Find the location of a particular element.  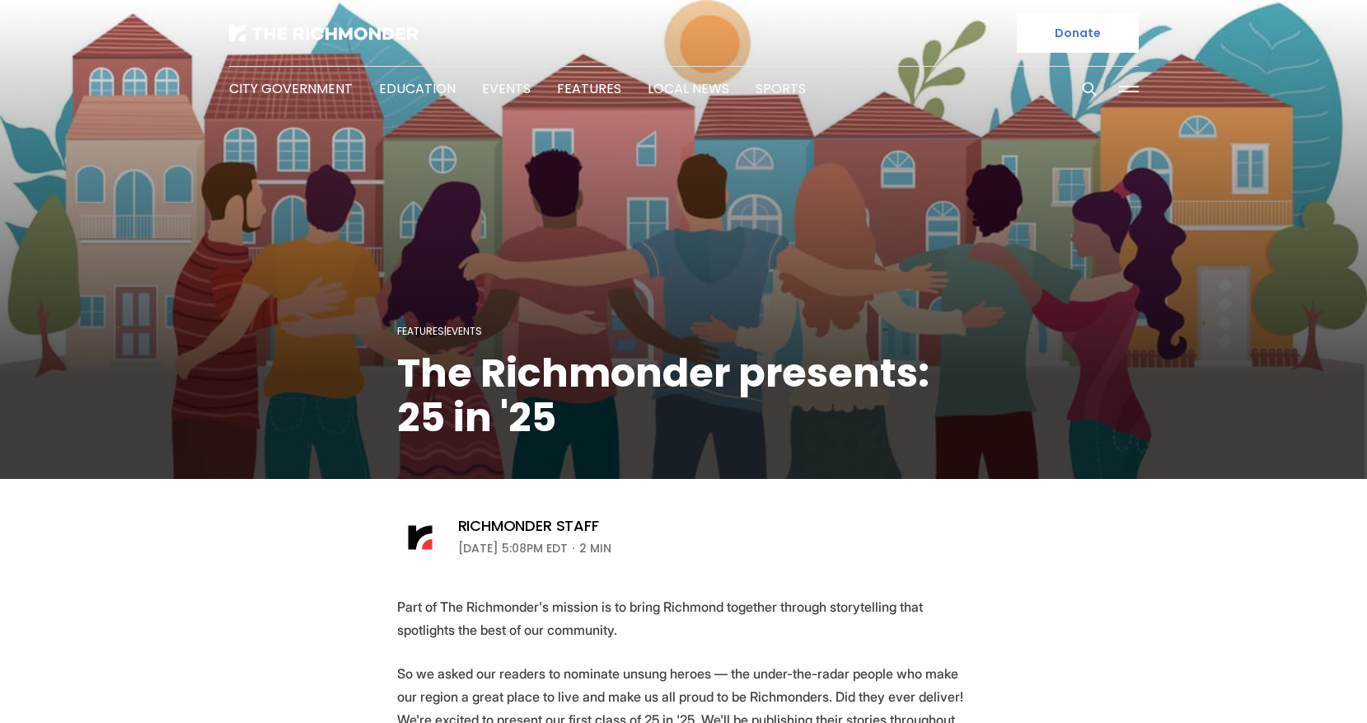

a: Education is located at coordinates (417, 88).